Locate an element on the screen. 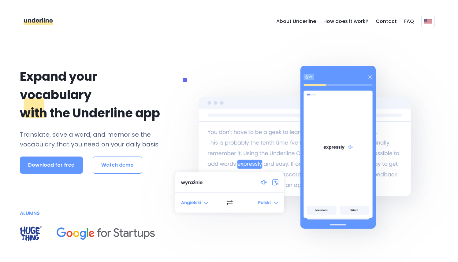  button: Watch demo is located at coordinates (118, 165).